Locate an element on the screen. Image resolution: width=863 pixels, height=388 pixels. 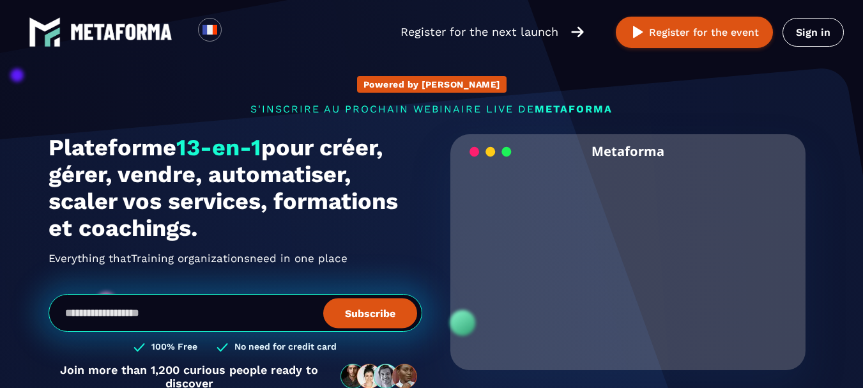
div: Search for option is located at coordinates (237, 32).